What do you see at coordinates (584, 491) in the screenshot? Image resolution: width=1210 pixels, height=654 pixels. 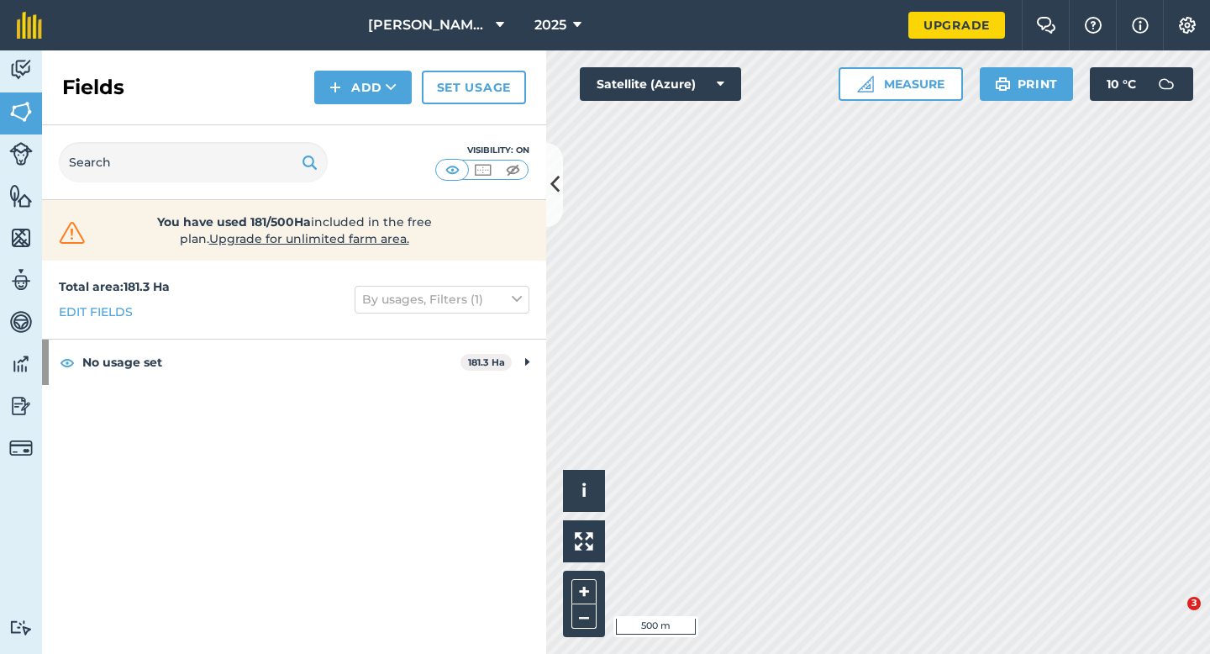 I see `button: i` at bounding box center [584, 491].